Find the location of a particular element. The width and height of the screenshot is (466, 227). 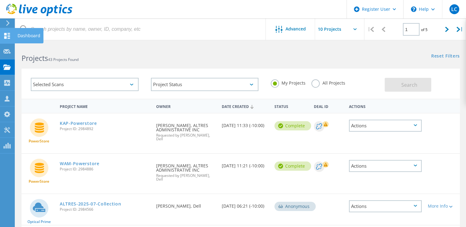

div: More Info is located at coordinates (443, 207).